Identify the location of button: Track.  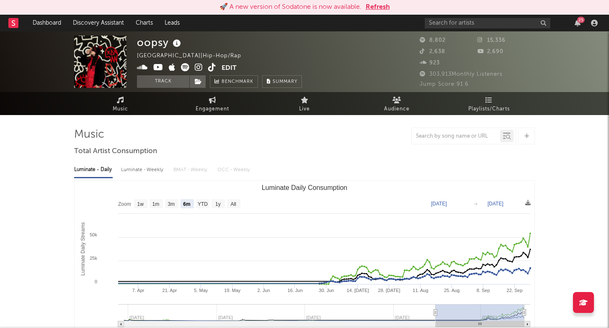
(163, 82).